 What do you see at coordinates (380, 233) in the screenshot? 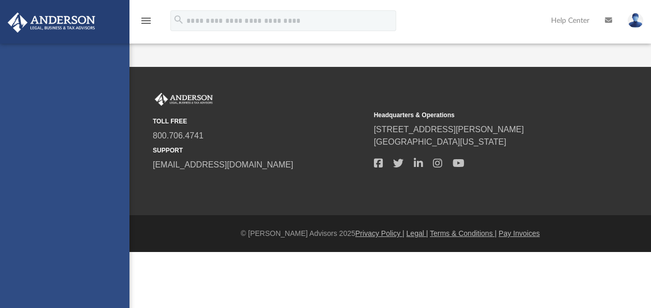
I see `a: Privacy Policy |` at bounding box center [380, 233].